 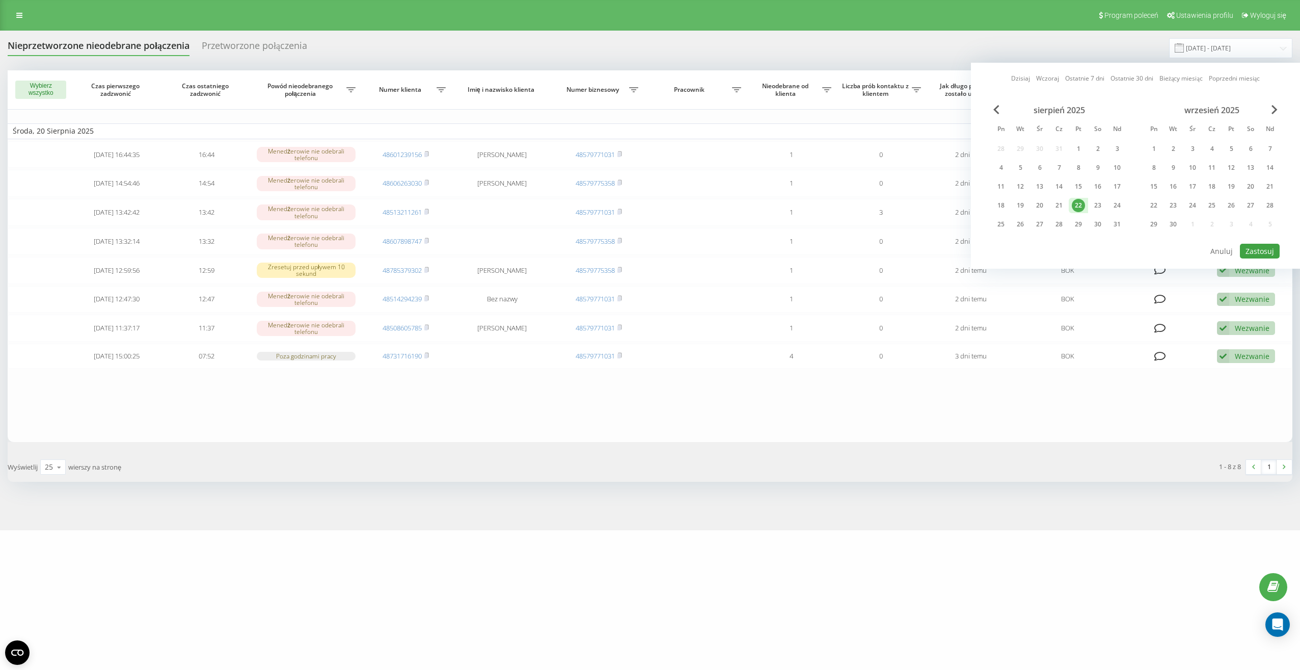 I want to click on div: pon 22 wrz 2025, so click(x=1154, y=205).